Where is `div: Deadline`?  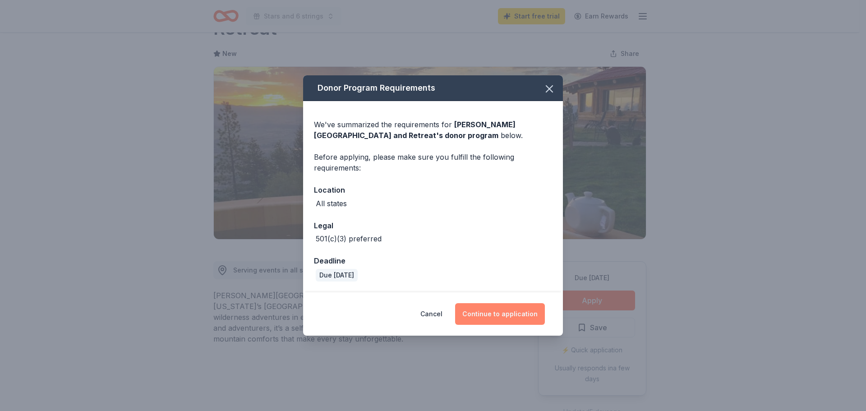 div: Deadline is located at coordinates (433, 261).